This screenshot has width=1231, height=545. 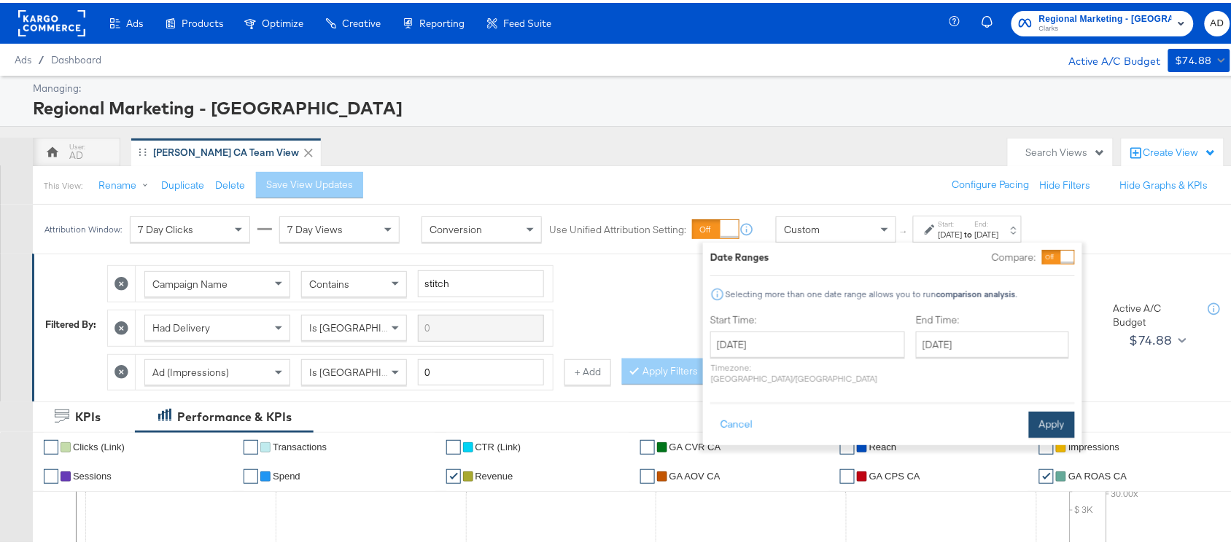 I want to click on input: Enter a number, so click(x=480, y=370).